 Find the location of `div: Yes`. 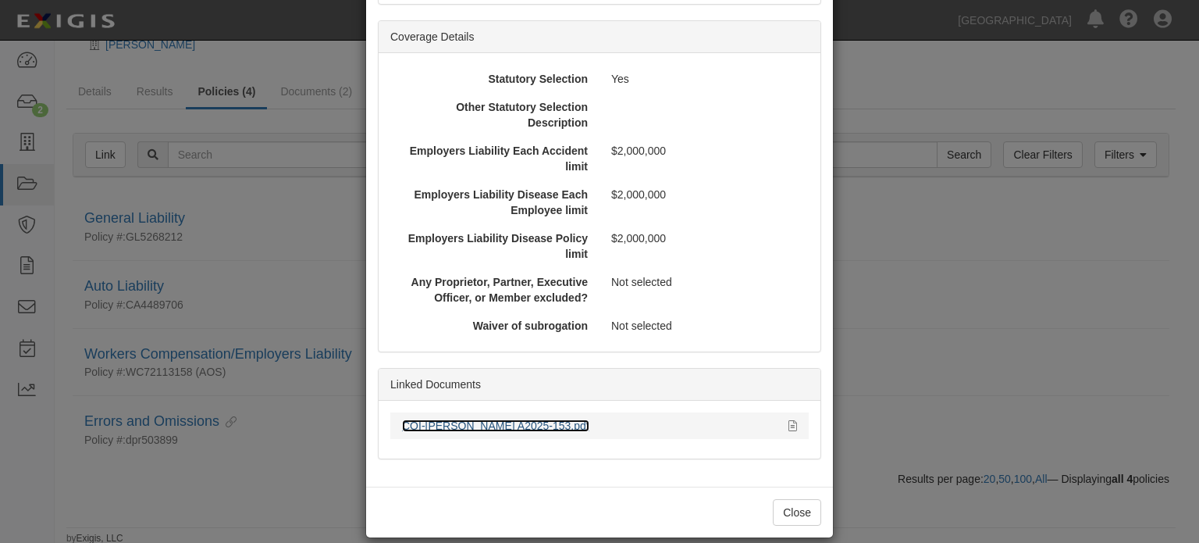

div: Yes is located at coordinates (706, 79).